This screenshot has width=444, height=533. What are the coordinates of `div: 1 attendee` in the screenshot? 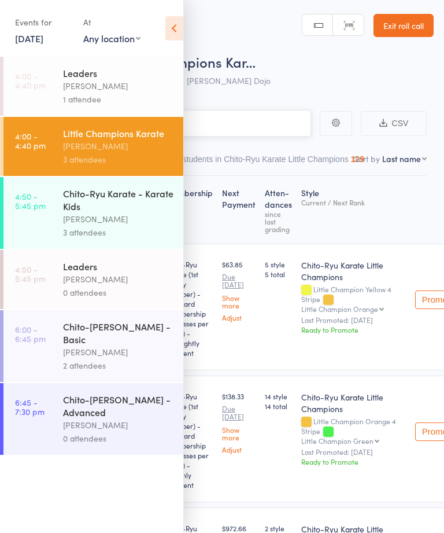 It's located at (118, 99).